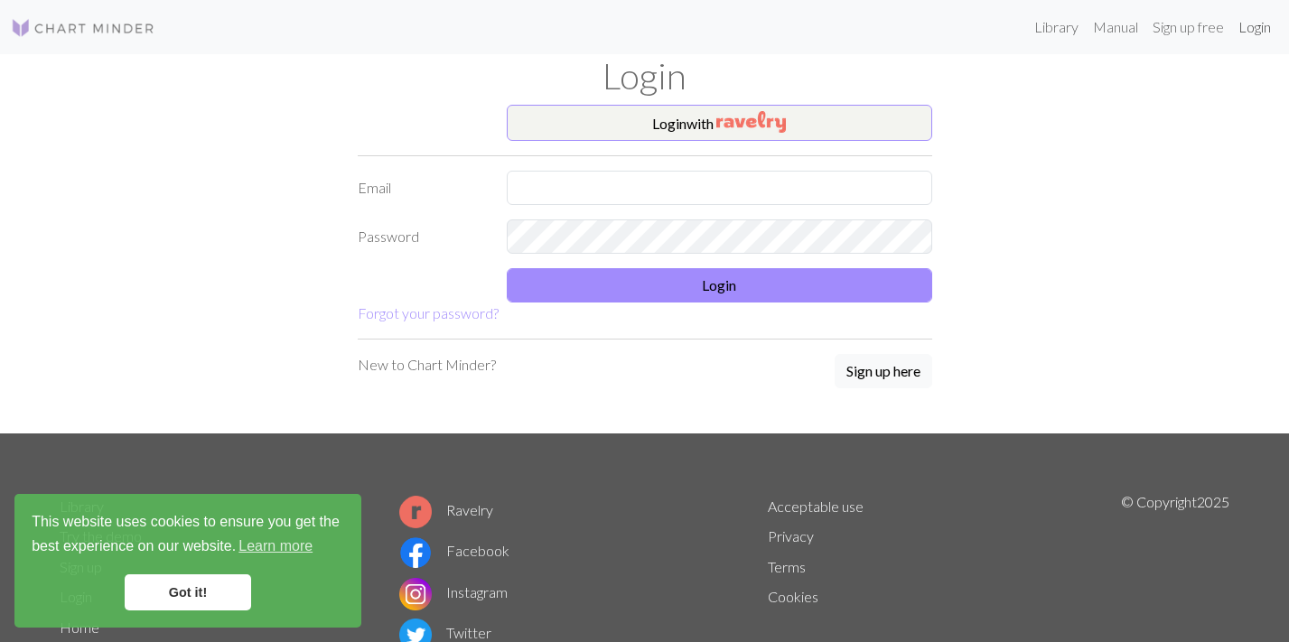 This screenshot has height=642, width=1289. What do you see at coordinates (421, 237) in the screenshot?
I see `label: Password` at bounding box center [421, 237].